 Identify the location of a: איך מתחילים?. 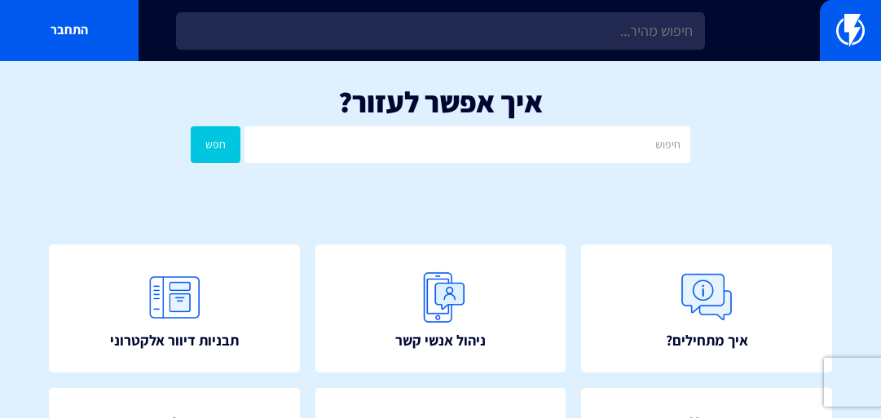
(706, 308).